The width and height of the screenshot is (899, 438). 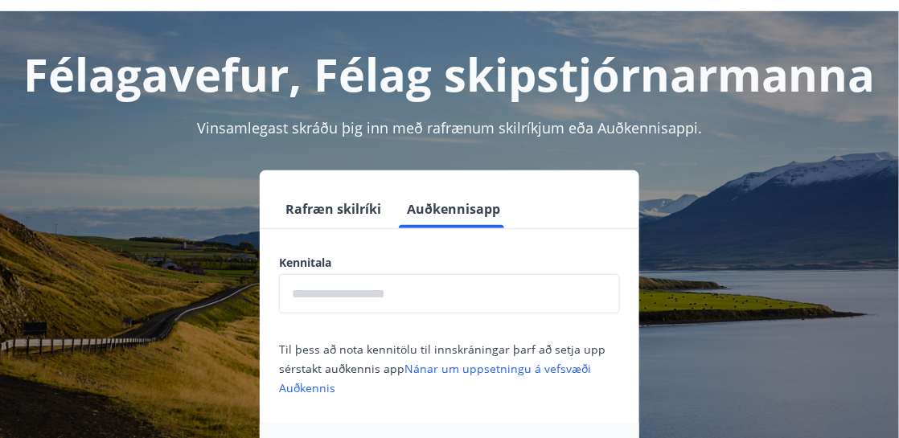 What do you see at coordinates (449, 128) in the screenshot?
I see `span: Vinsamlegast skráðu þig inn með rafrænum skilríkjum eða Auðkennisappi.` at bounding box center [449, 128].